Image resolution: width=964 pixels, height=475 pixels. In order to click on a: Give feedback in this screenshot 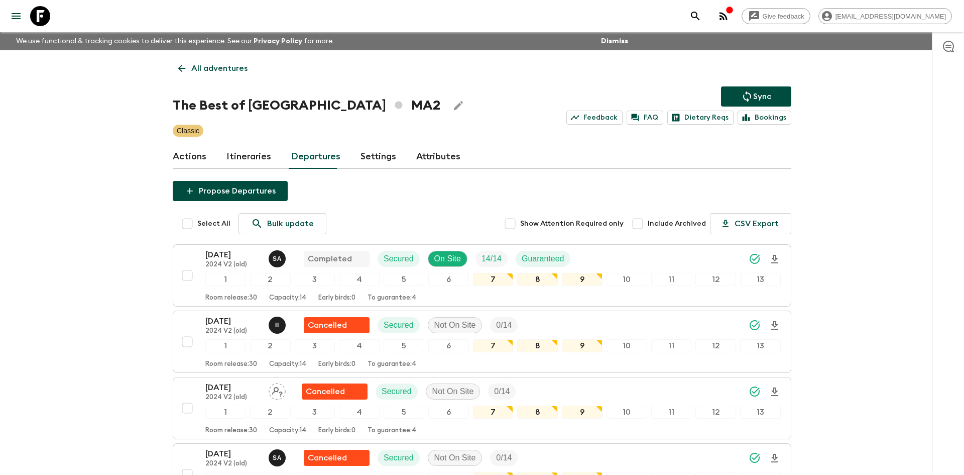, I will do `click(776, 16)`.